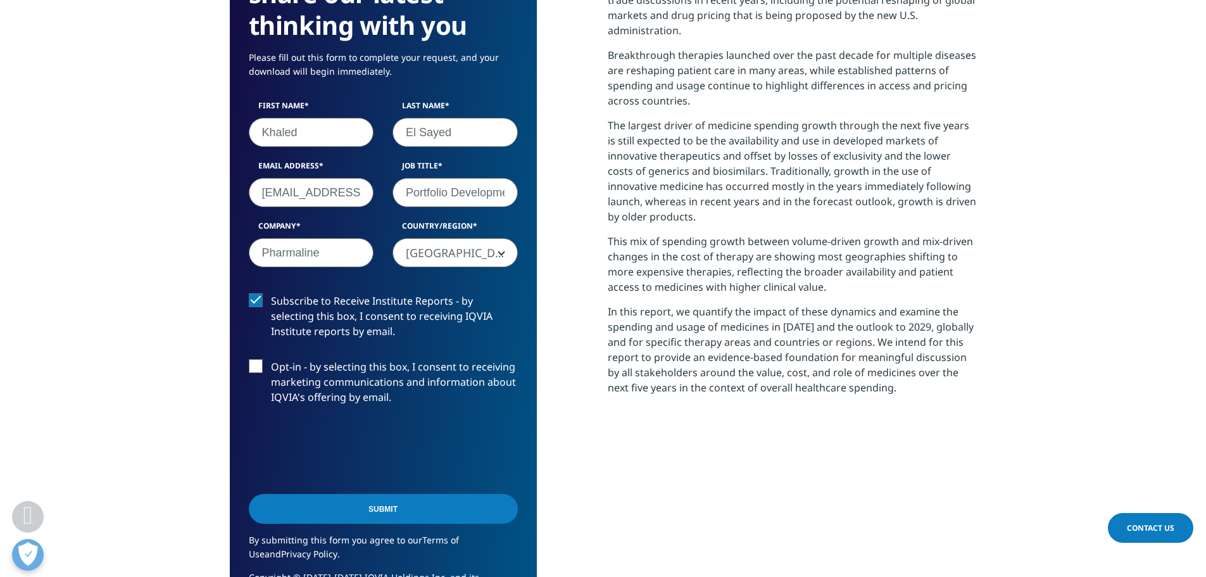 Image resolution: width=1206 pixels, height=577 pixels. Describe the element at coordinates (383, 508) in the screenshot. I see `input: Submit` at that location.